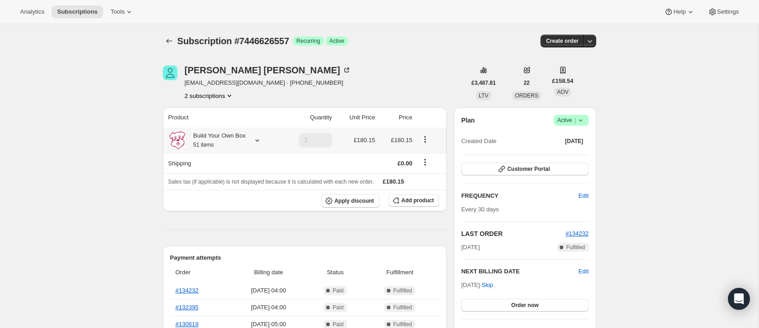 The width and height of the screenshot is (759, 328). What do you see at coordinates (308, 41) in the screenshot?
I see `span: Recurring` at bounding box center [308, 41].